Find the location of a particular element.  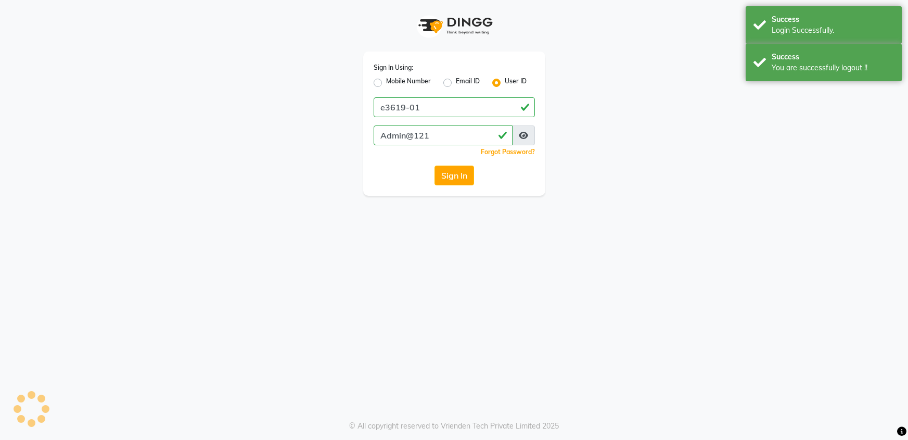

label: Email ID is located at coordinates (468, 83).